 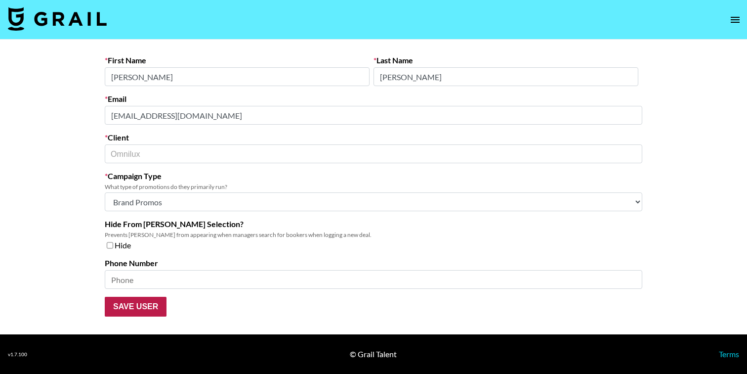 I want to click on img: Grail Talent, so click(x=57, y=19).